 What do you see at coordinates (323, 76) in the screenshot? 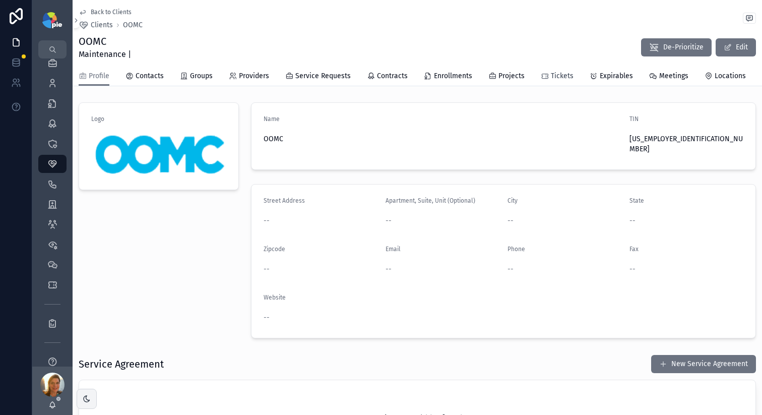
I see `span: Service Requests` at bounding box center [323, 76].